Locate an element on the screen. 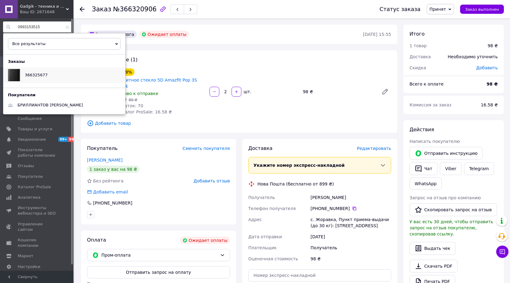  span: Всего к оплате is located at coordinates (426, 84).